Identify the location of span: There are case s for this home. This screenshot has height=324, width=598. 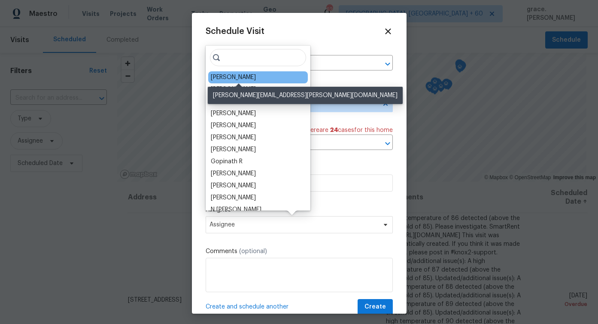
(348, 130).